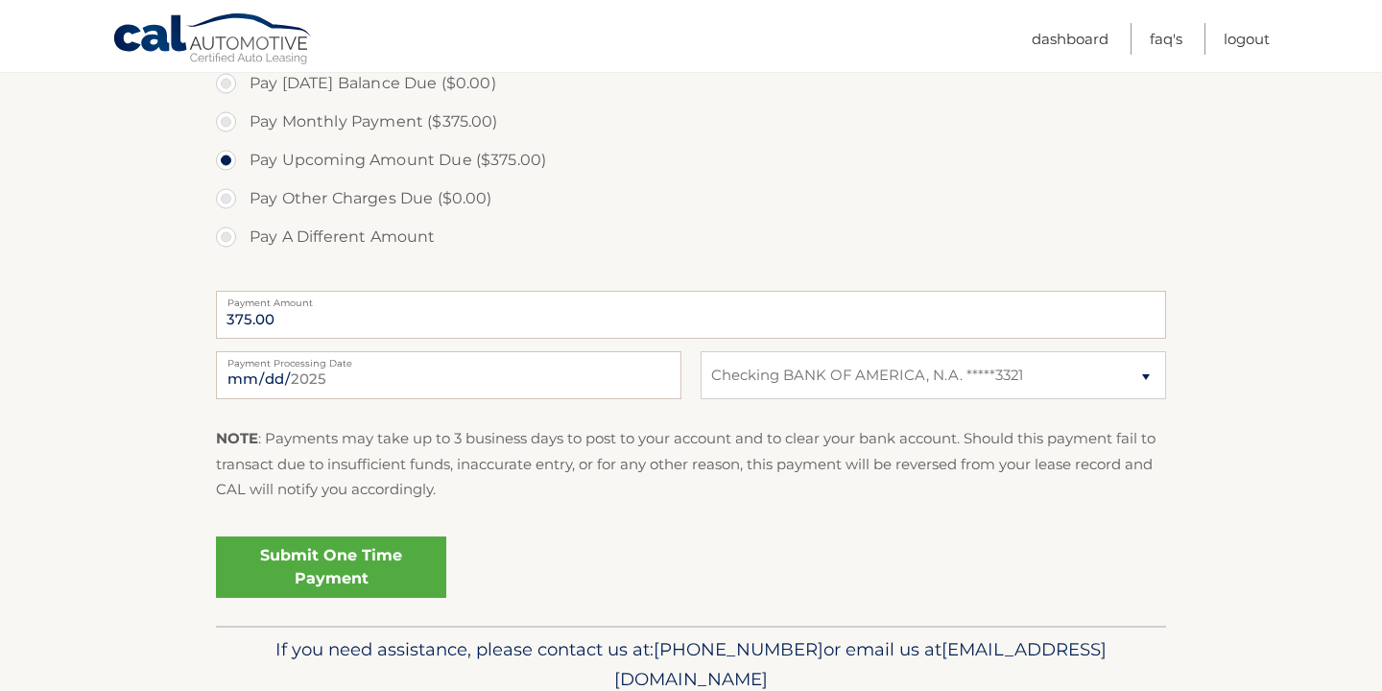 This screenshot has width=1382, height=691. What do you see at coordinates (691, 299) in the screenshot?
I see `label: Payment Amount` at bounding box center [691, 299].